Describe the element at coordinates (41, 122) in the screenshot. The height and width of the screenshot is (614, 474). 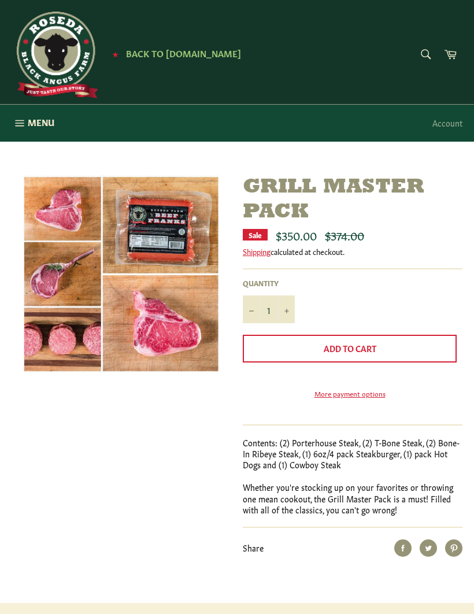
I see `span: Menu` at that location.